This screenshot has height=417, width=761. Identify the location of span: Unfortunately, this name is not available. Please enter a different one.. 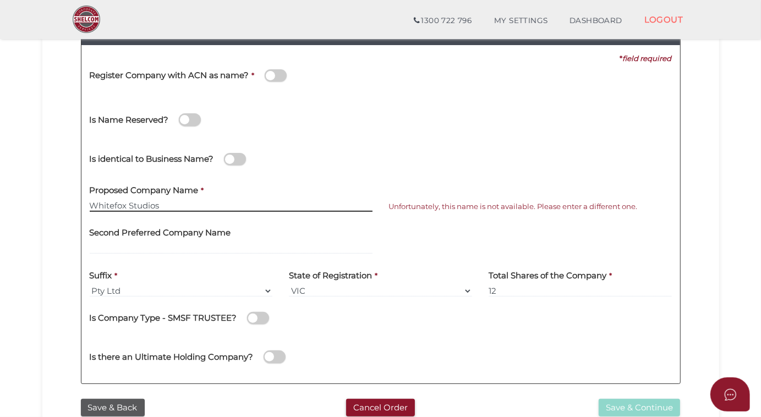
(513, 206).